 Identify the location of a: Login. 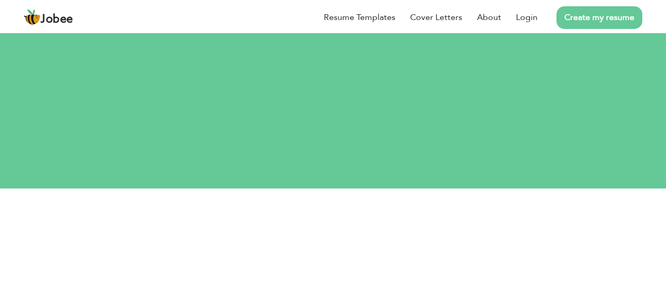
(527, 17).